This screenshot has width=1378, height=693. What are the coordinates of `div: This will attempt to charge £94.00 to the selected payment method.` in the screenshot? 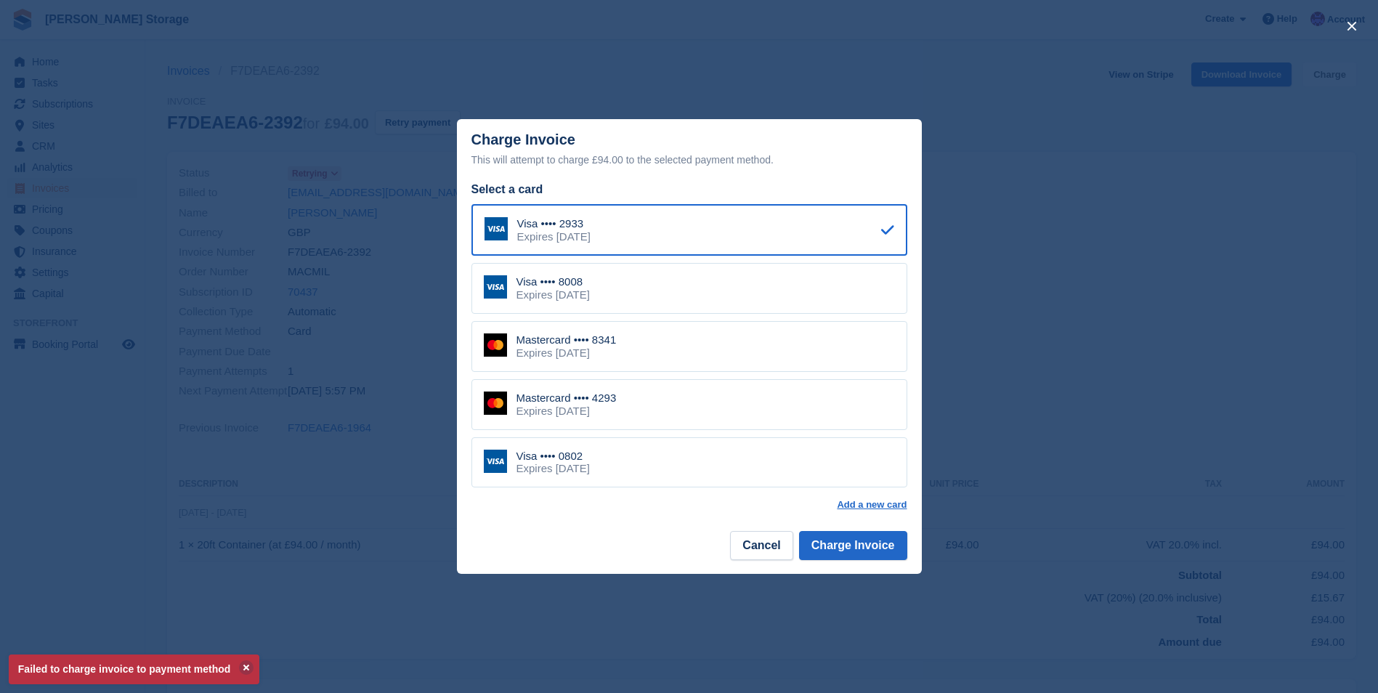 It's located at (689, 160).